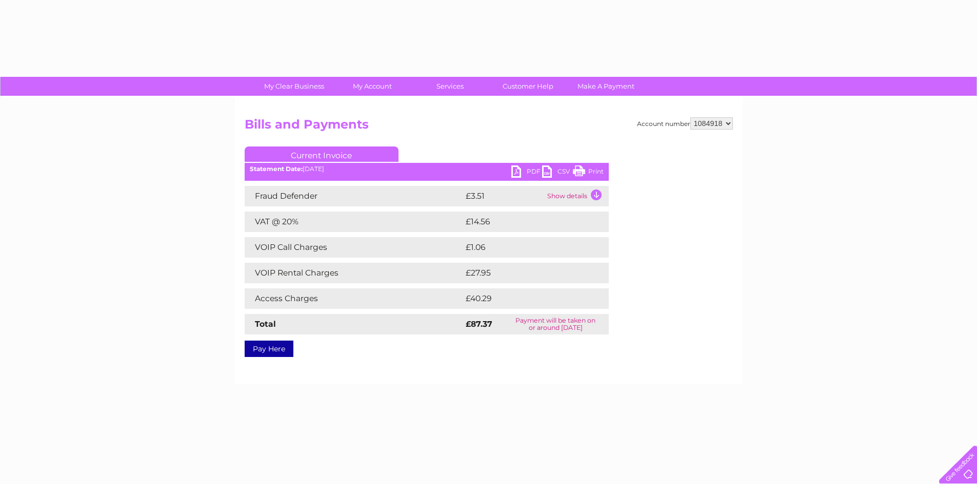  What do you see at coordinates (294, 86) in the screenshot?
I see `a: My Clear Business` at bounding box center [294, 86].